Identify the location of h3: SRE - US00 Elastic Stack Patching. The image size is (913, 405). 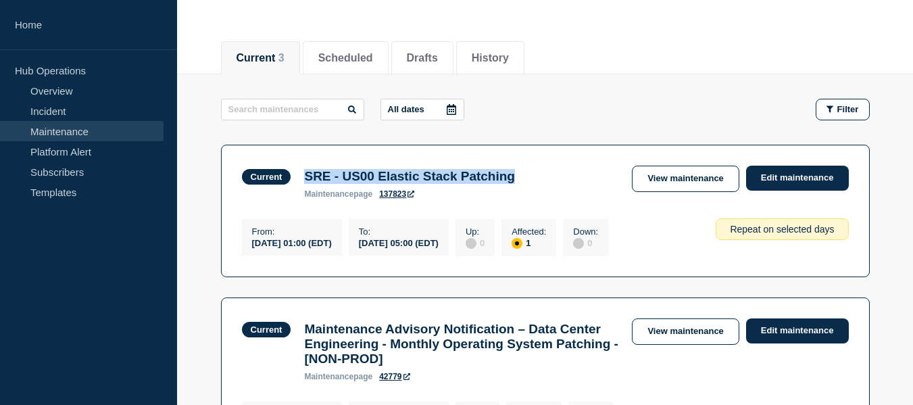
(410, 176).